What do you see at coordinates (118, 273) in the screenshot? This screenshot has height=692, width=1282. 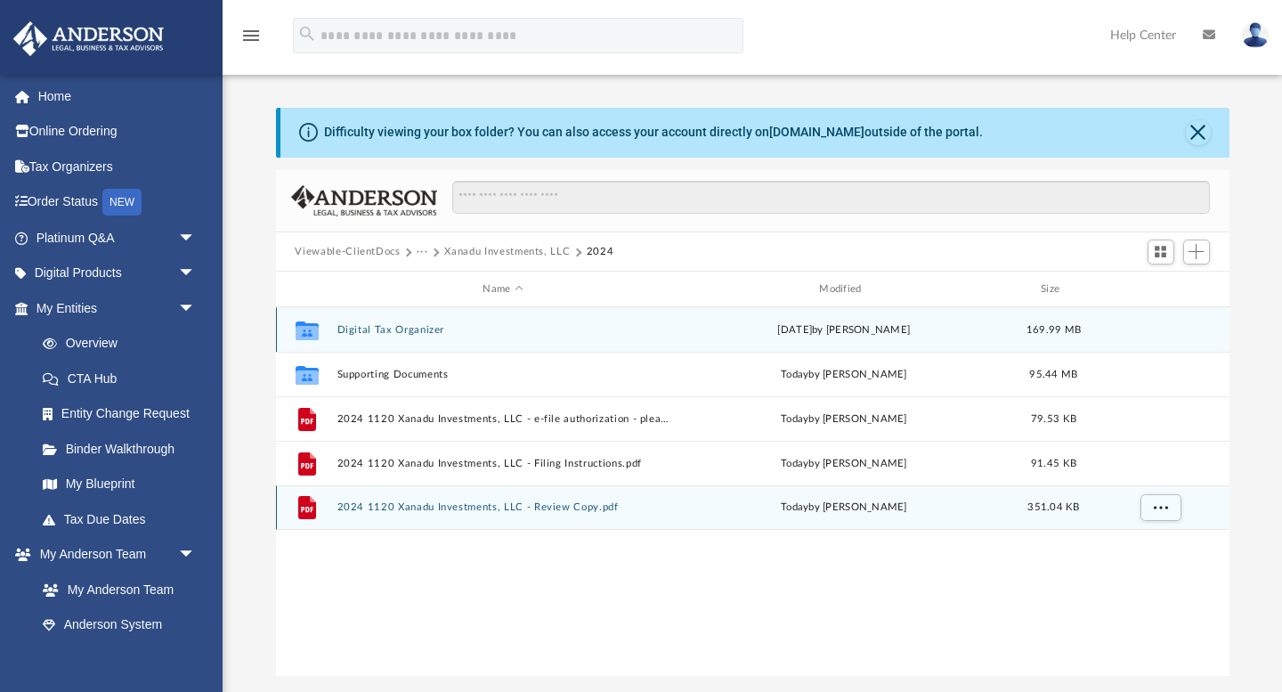 I see `a: Digital Productsarrow_drop_down` at bounding box center [118, 273].